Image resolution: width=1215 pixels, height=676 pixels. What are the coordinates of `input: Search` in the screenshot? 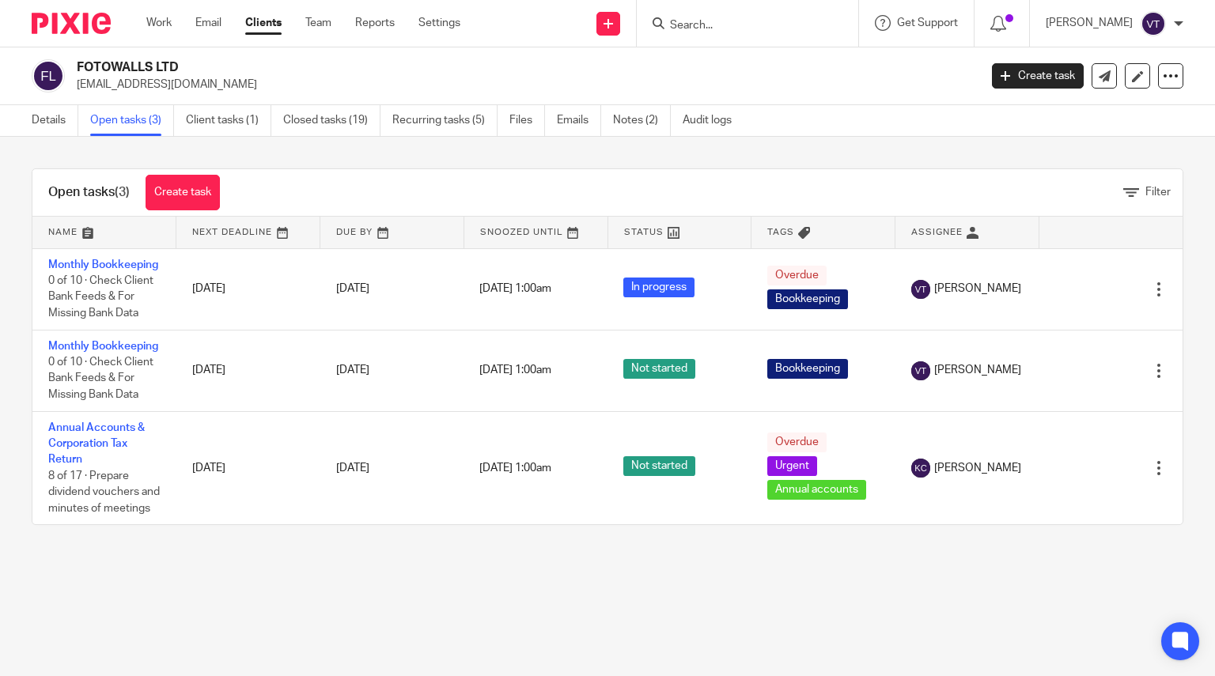 It's located at (739, 26).